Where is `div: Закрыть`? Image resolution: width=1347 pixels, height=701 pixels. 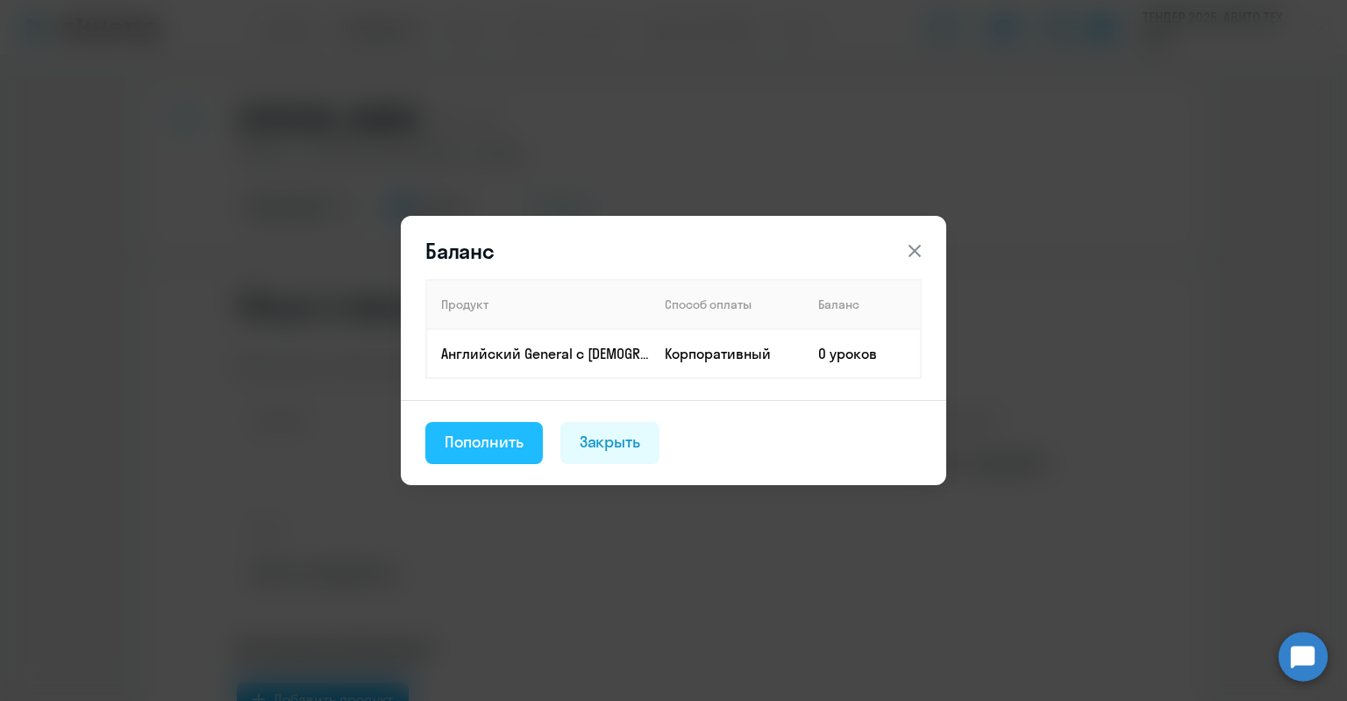
div: Закрыть is located at coordinates (610, 442).